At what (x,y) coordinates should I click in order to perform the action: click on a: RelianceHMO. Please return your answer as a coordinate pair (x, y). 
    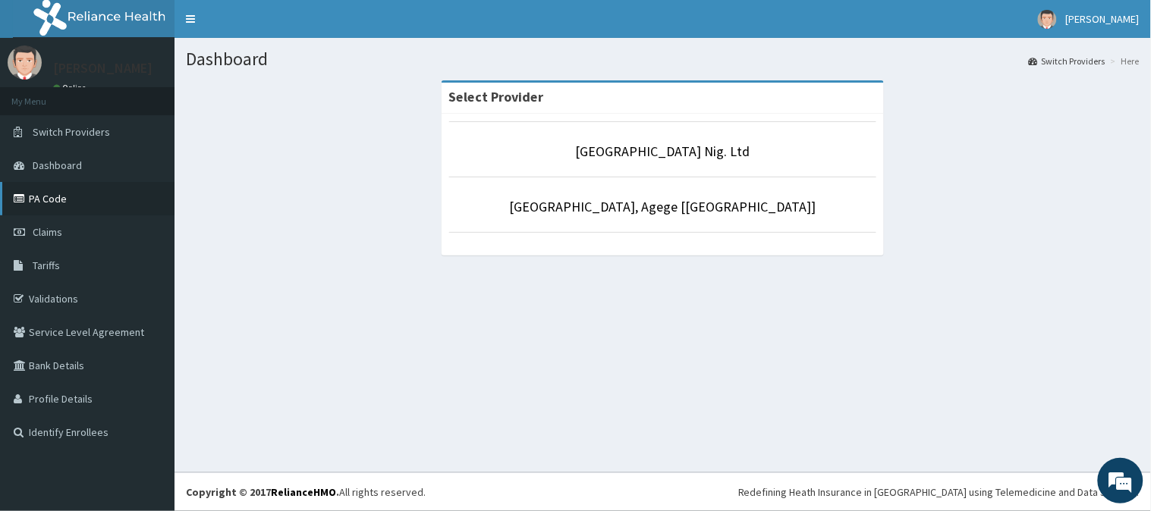
    Looking at the image, I should click on (303, 492).